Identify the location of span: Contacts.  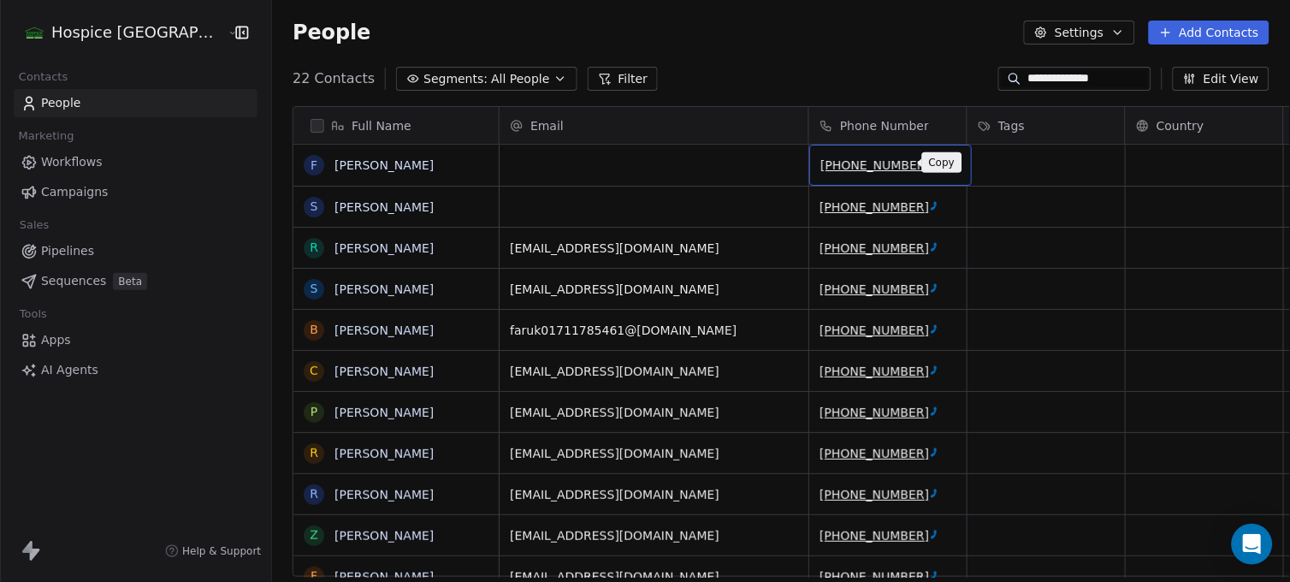
(43, 77).